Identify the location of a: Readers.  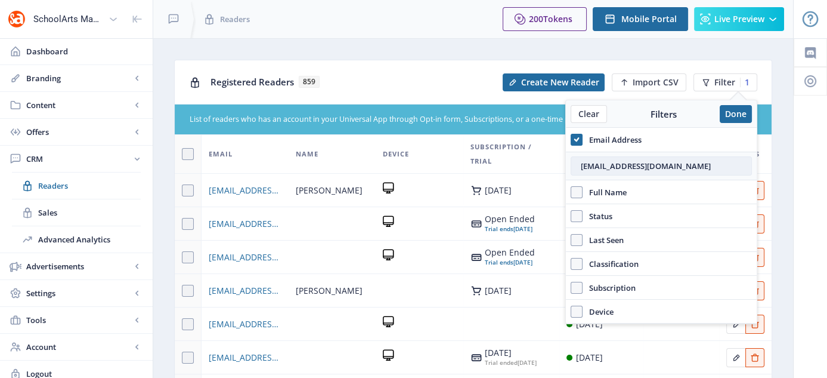
(76, 186).